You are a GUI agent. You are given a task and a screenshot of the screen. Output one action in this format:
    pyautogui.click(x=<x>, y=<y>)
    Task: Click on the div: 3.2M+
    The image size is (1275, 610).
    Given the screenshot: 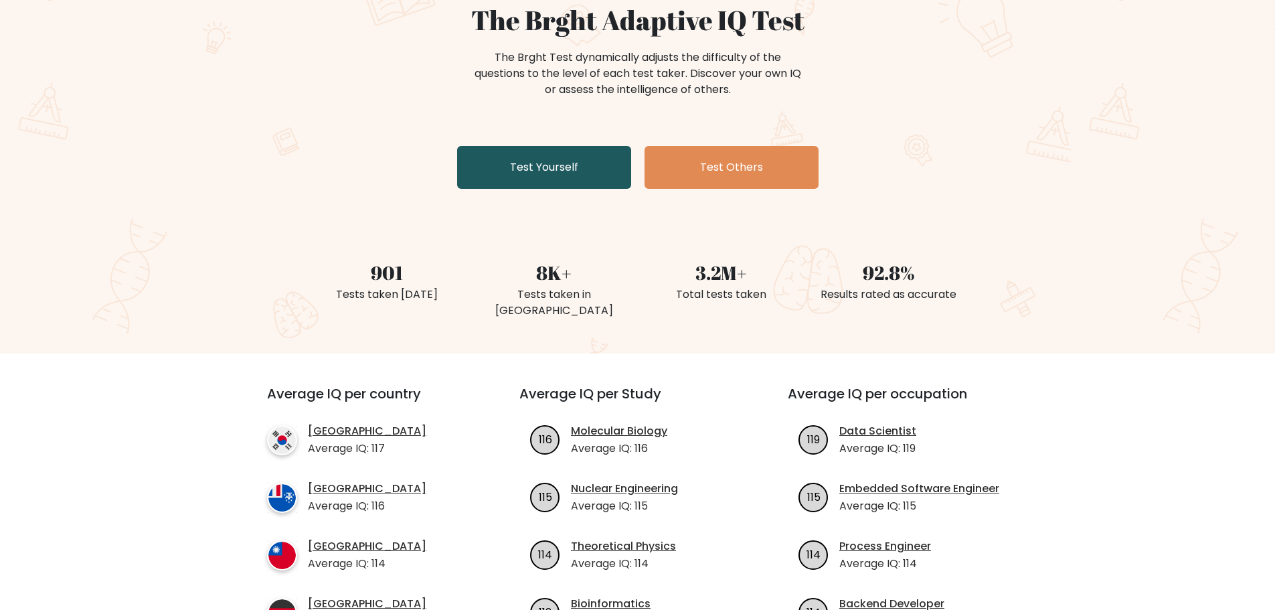 What is the action you would take?
    pyautogui.click(x=721, y=272)
    